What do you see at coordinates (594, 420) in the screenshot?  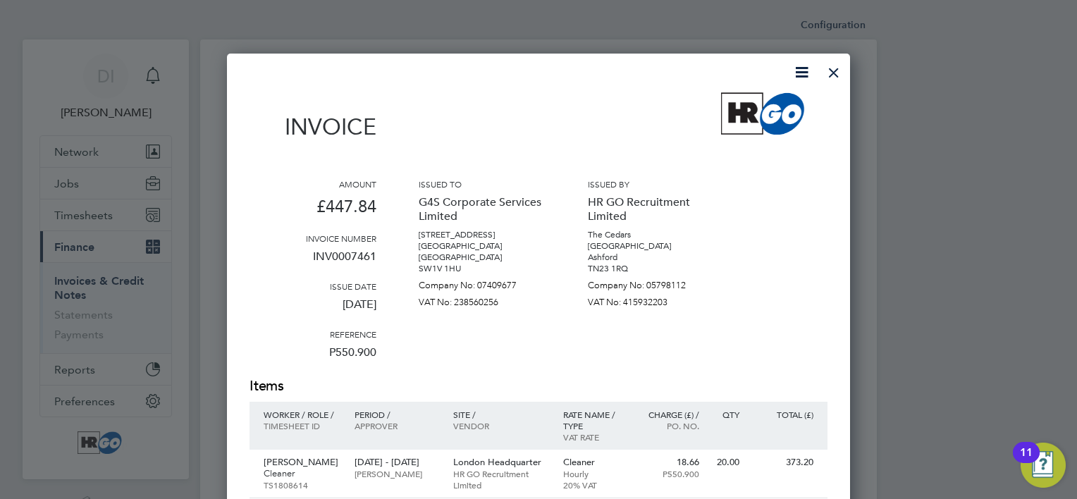 I see `p: Rate name / type` at bounding box center [594, 420].